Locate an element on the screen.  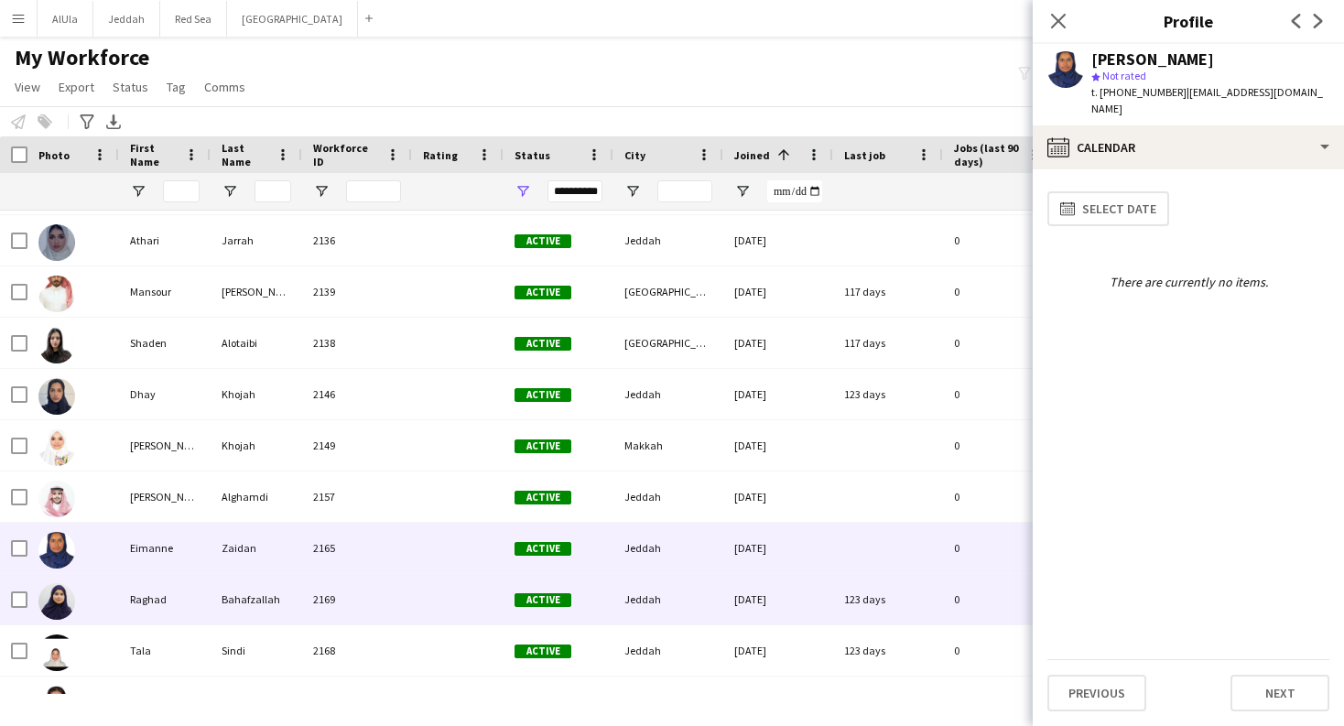
div: 2165 is located at coordinates (357, 547).